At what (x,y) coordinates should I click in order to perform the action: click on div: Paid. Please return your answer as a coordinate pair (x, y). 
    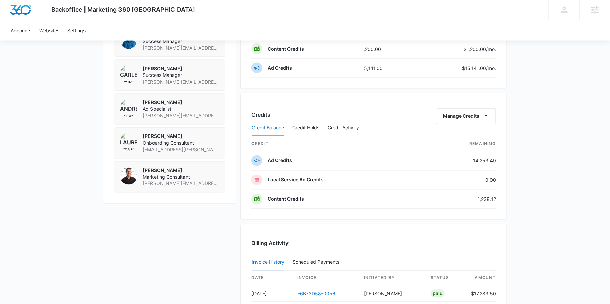
    Looking at the image, I should click on (438, 293).